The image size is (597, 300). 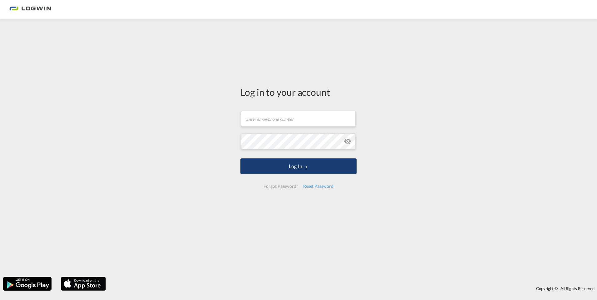 What do you see at coordinates (83, 284) in the screenshot?
I see `img: apple.png` at bounding box center [83, 284].